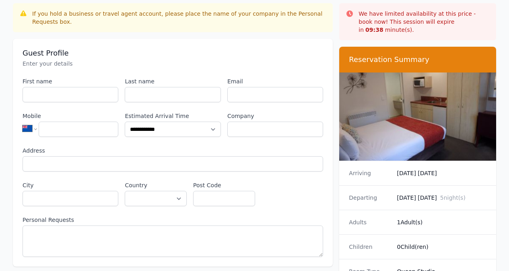  What do you see at coordinates (370, 247) in the screenshot?
I see `dt: Children` at bounding box center [370, 247].